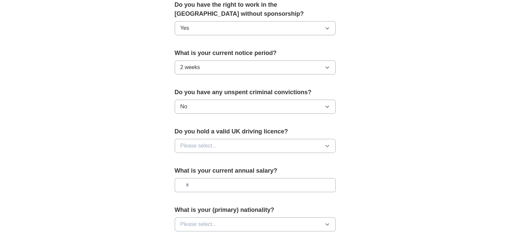 Image resolution: width=510 pixels, height=233 pixels. I want to click on span: No, so click(184, 107).